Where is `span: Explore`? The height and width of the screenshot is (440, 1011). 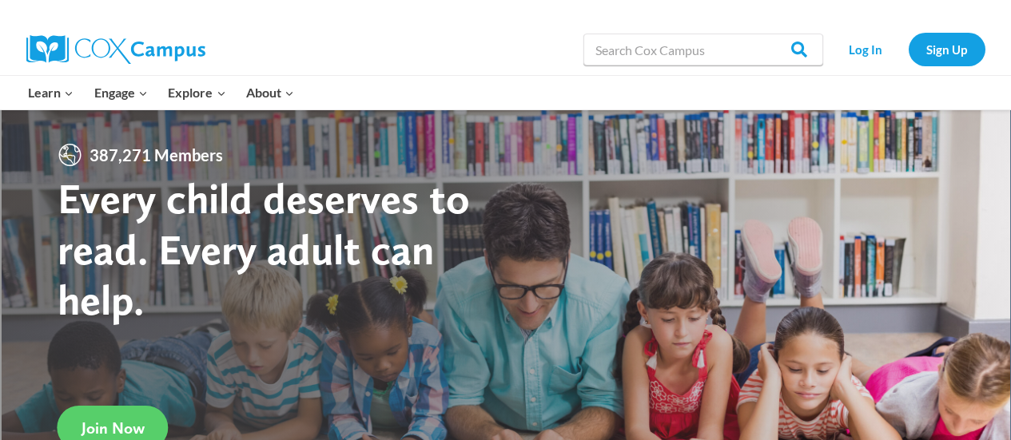 span: Explore is located at coordinates (197, 93).